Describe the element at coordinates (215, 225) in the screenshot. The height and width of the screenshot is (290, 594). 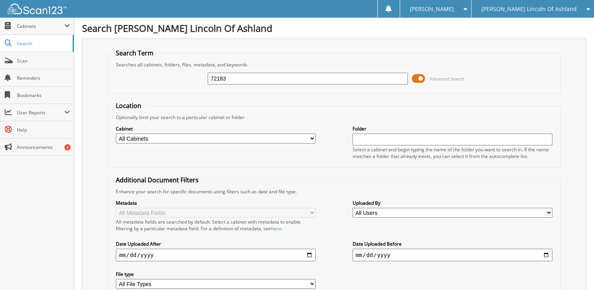
I see `div: All metadata fields are searched by default. Select a cabinet with metadata to enable filtering b...` at that location.